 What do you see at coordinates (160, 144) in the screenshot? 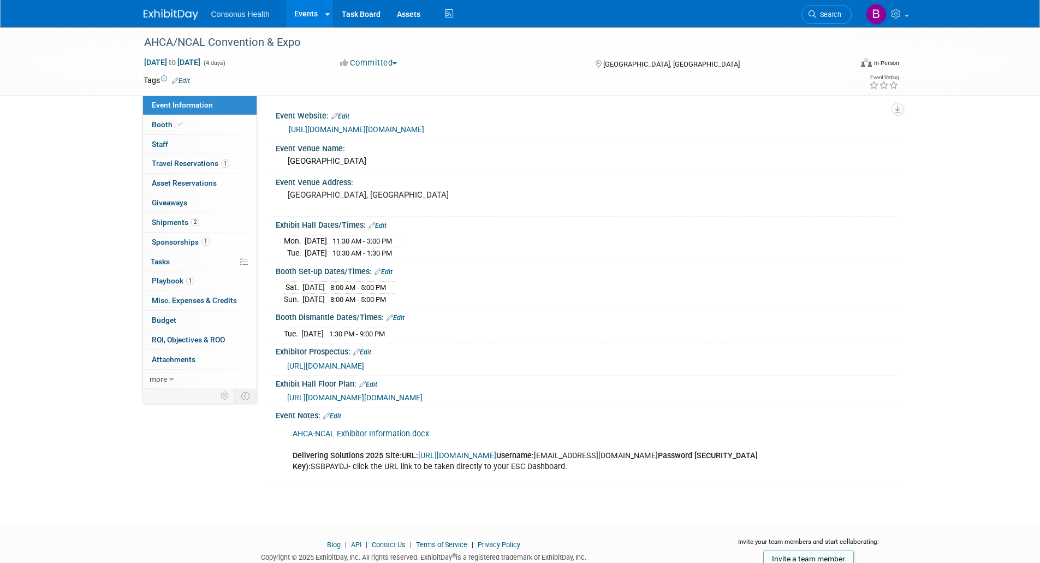
I see `span: Staff` at bounding box center [160, 144].